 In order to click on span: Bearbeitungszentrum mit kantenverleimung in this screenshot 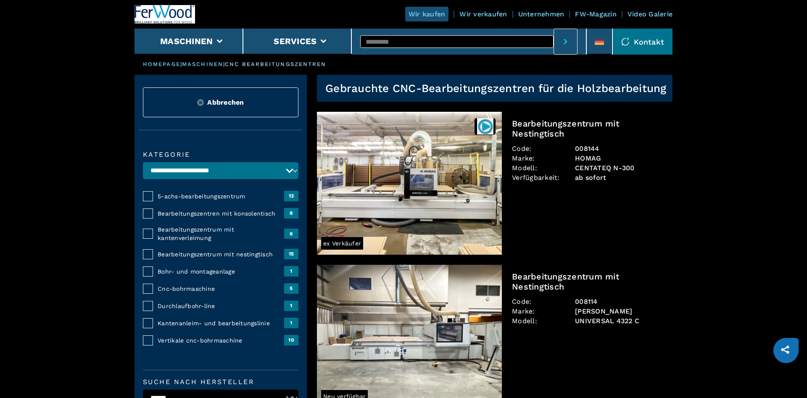, I will do `click(221, 234)`.